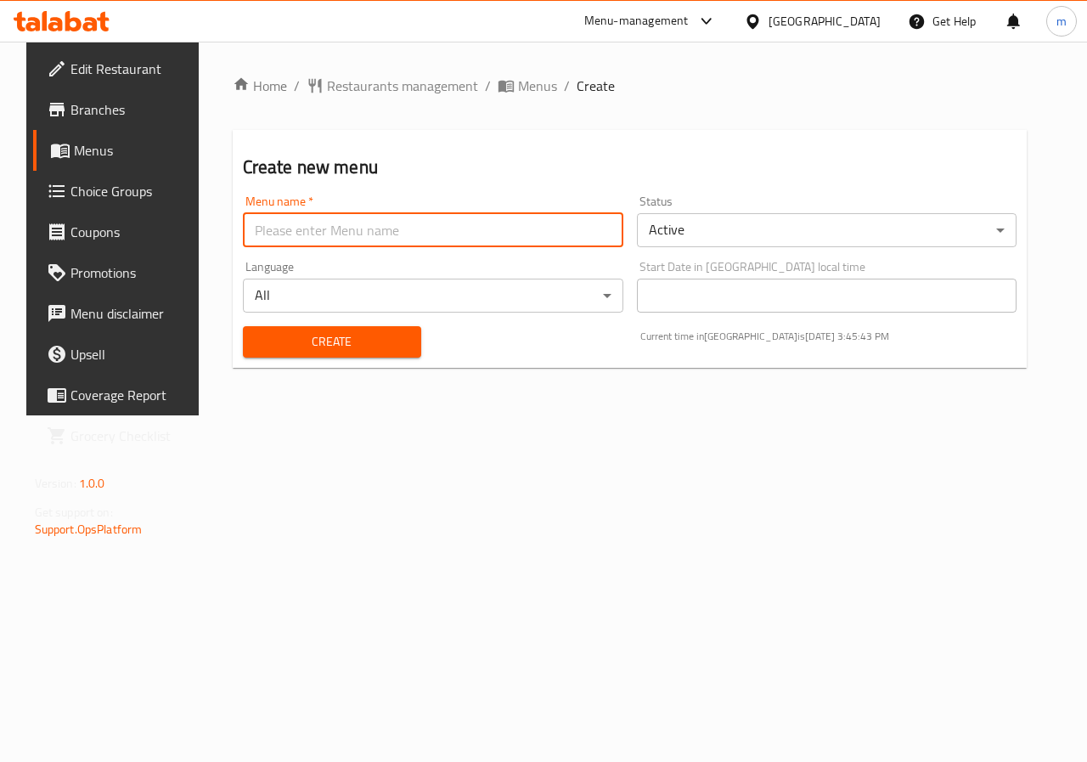 The image size is (1087, 762). Describe the element at coordinates (132, 436) in the screenshot. I see `span: Grocery Checklist` at that location.